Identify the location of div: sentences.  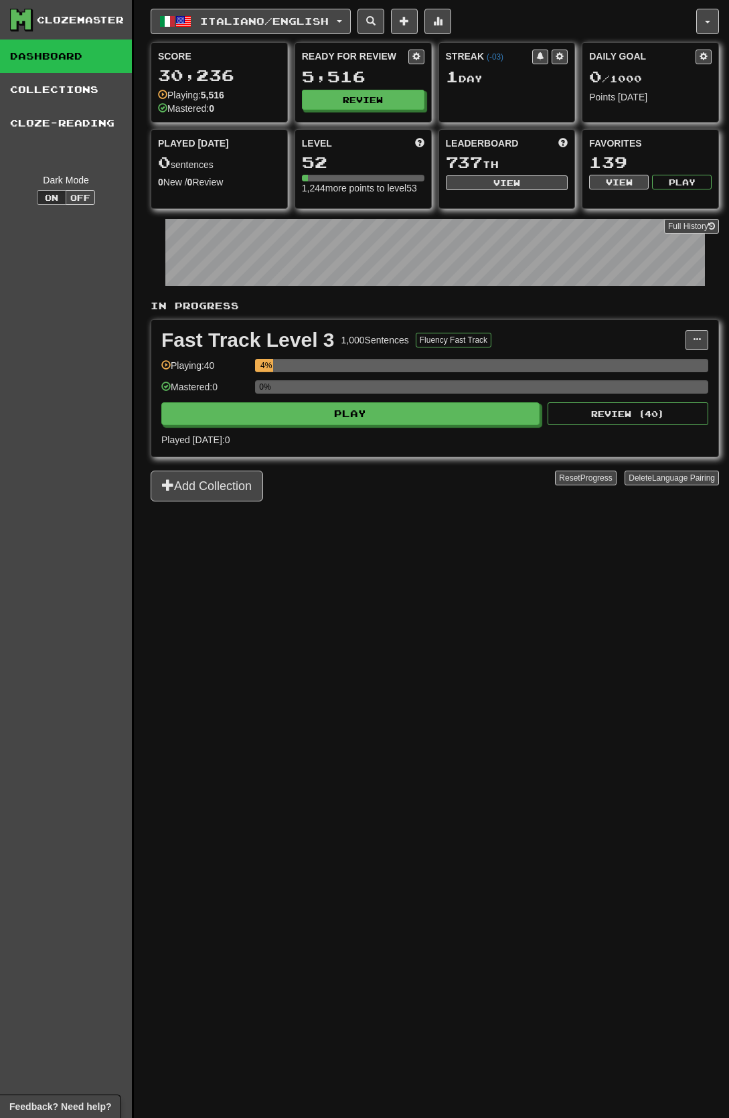
(219, 163).